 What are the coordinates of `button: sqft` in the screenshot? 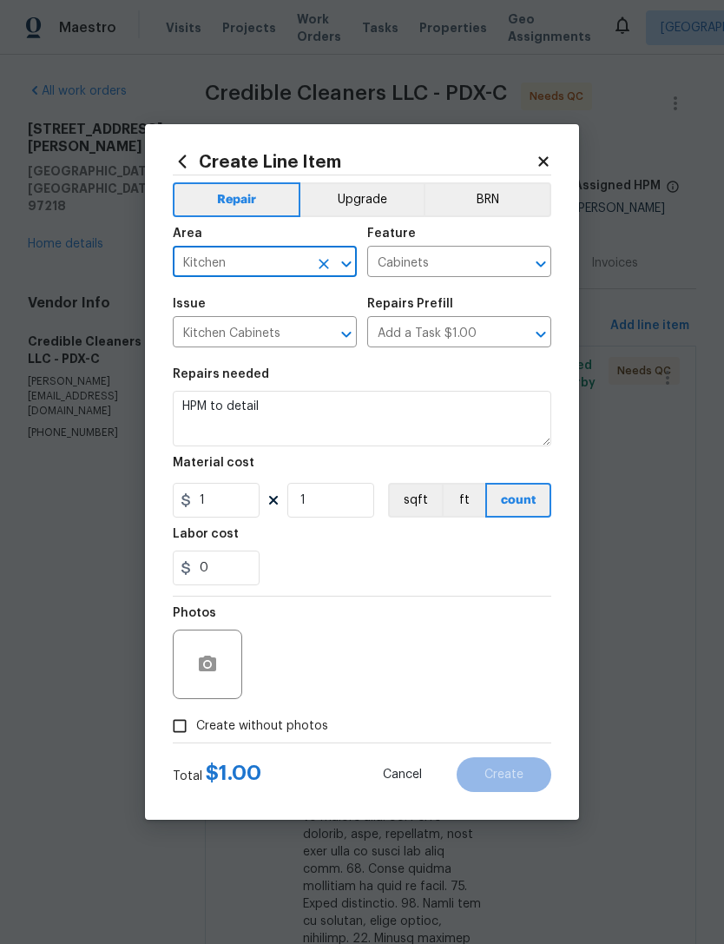 It's located at (415, 500).